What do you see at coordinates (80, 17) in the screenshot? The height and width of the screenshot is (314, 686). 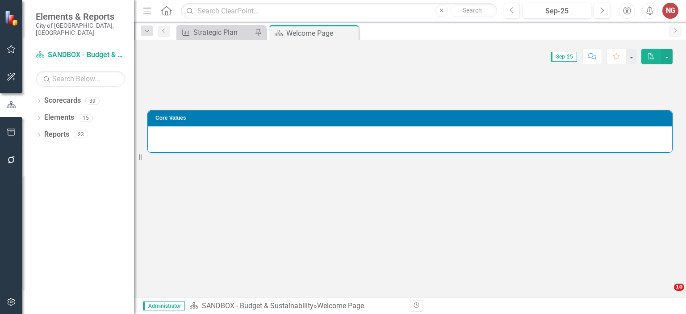 I see `span: Elements & Reports` at bounding box center [80, 17].